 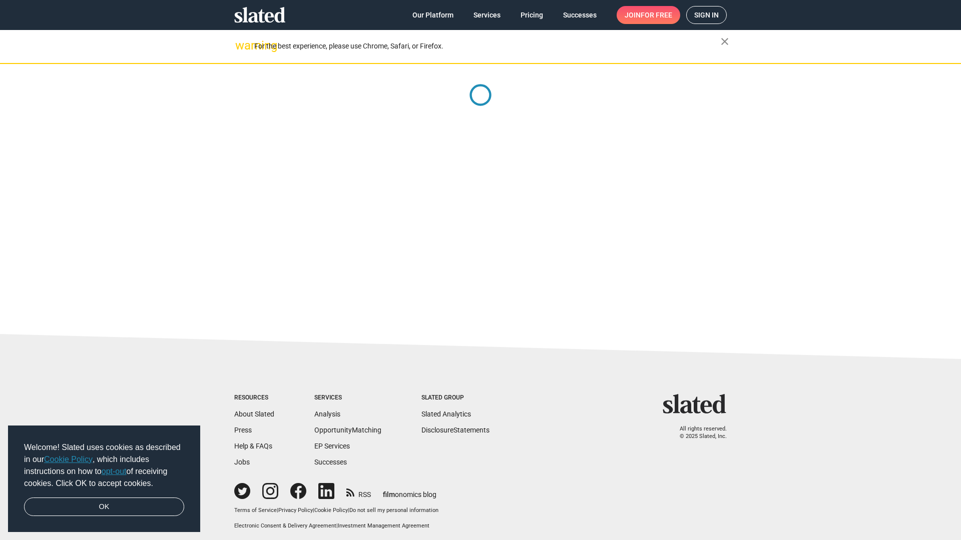 I want to click on a: Sign in, so click(x=706, y=15).